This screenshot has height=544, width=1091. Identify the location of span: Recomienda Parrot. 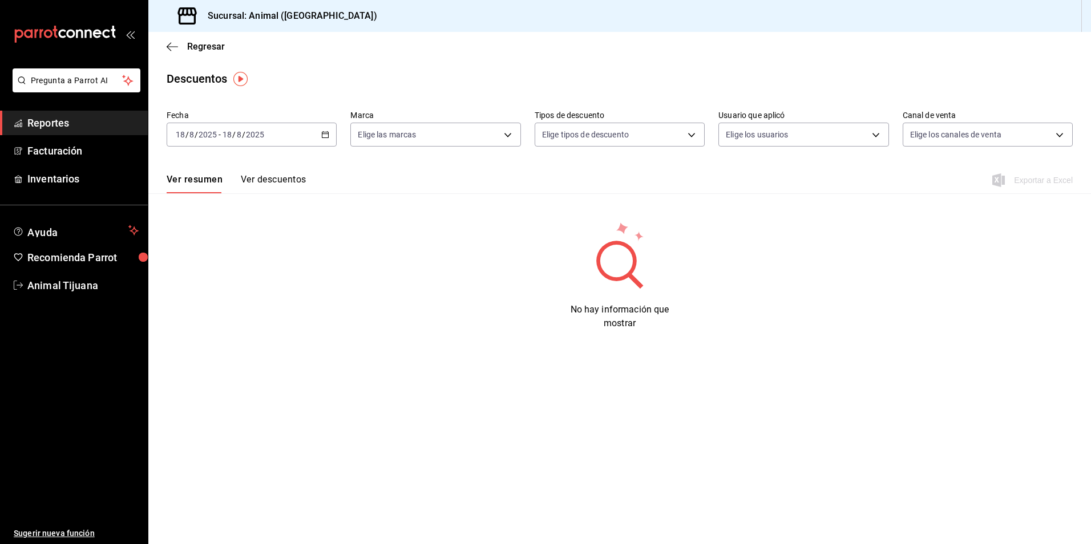
(83, 257).